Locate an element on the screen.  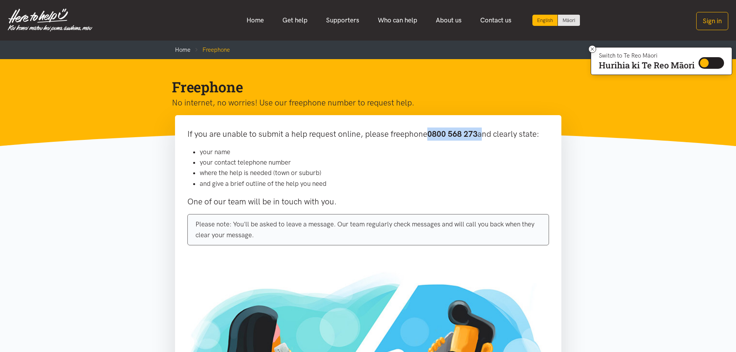
div: Please note: You'll be asked to leave a message. Our team regularly check messages and will call ... is located at coordinates (368, 230).